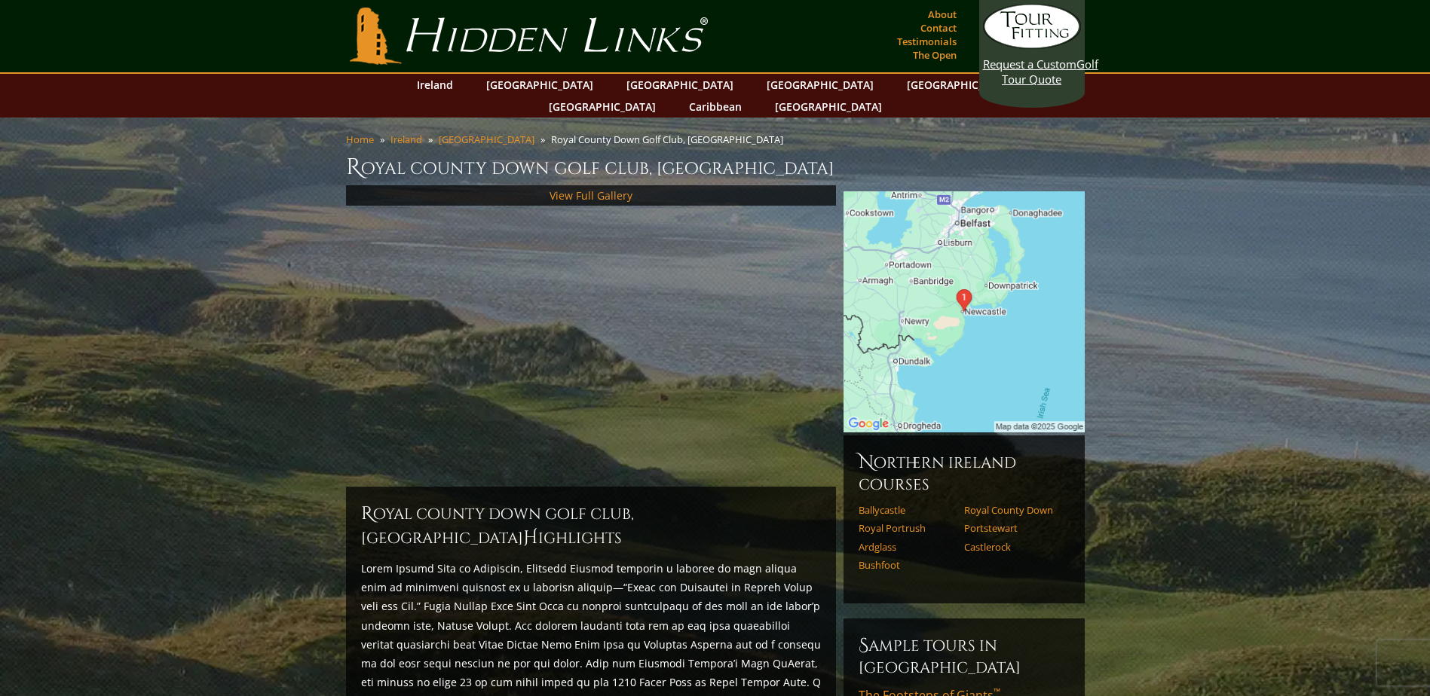  What do you see at coordinates (1030, 64) in the screenshot?
I see `span: Request a Custom` at bounding box center [1030, 64].